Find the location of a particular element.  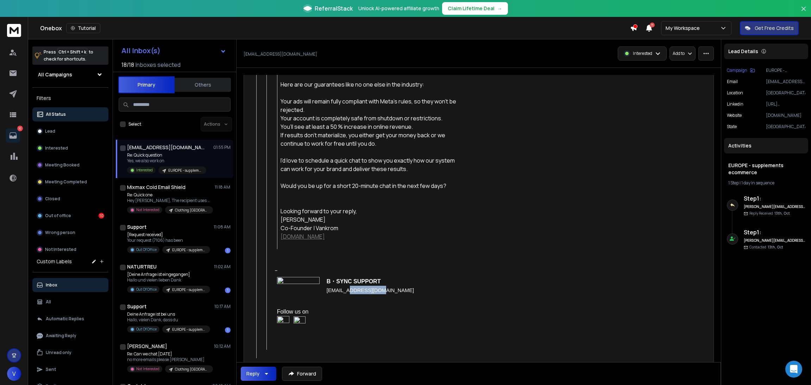

p: Press to check for shortcuts. is located at coordinates (68, 56).